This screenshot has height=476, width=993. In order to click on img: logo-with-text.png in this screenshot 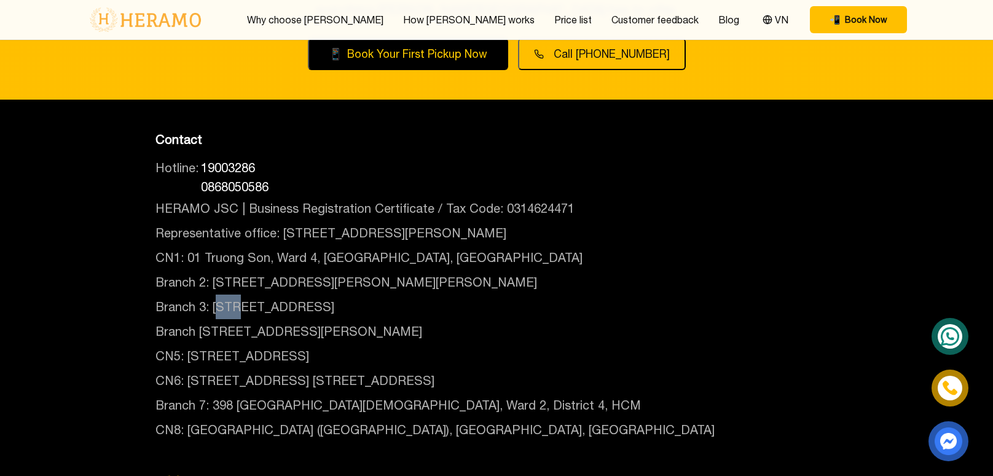, I will do `click(145, 20)`.